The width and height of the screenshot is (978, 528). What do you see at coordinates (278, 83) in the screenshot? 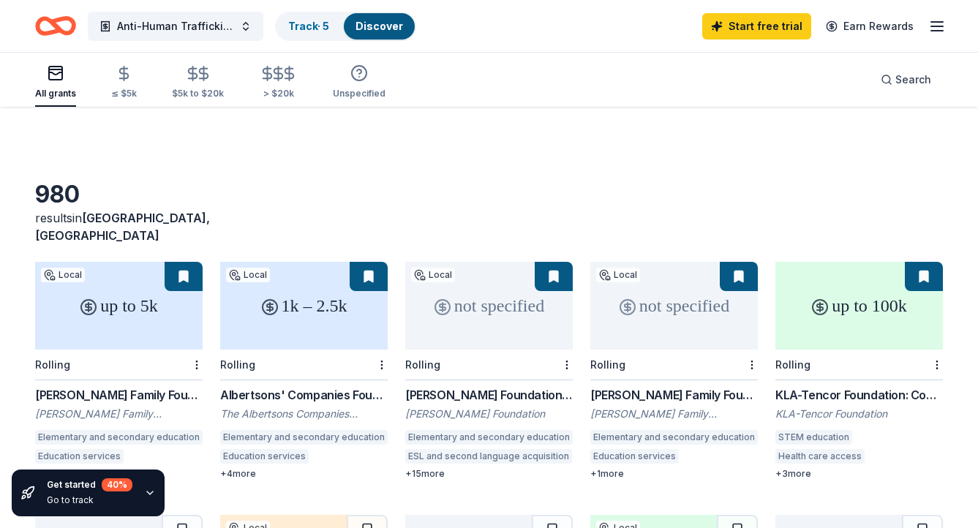
I see `button: > $20k` at bounding box center [278, 83].